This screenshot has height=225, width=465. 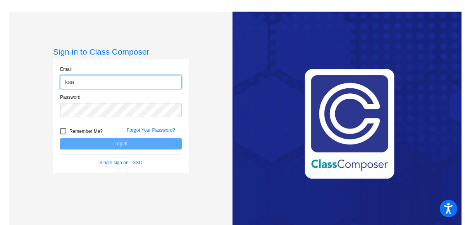 What do you see at coordinates (121, 144) in the screenshot?
I see `button: Log In` at bounding box center [121, 144].